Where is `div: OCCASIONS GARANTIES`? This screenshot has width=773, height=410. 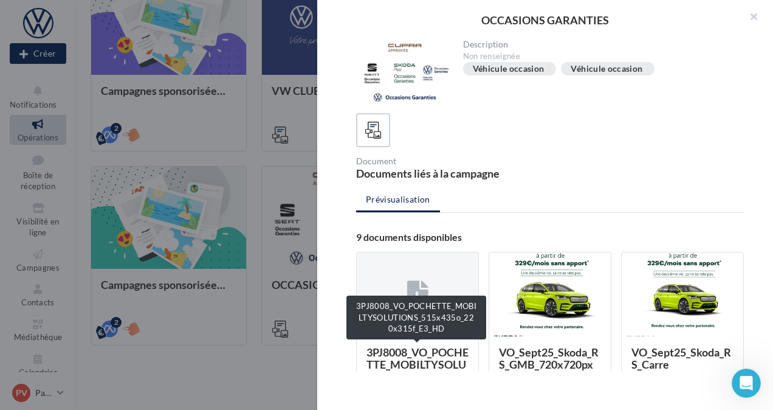 div: OCCASIONS GARANTIES is located at coordinates (545, 20).